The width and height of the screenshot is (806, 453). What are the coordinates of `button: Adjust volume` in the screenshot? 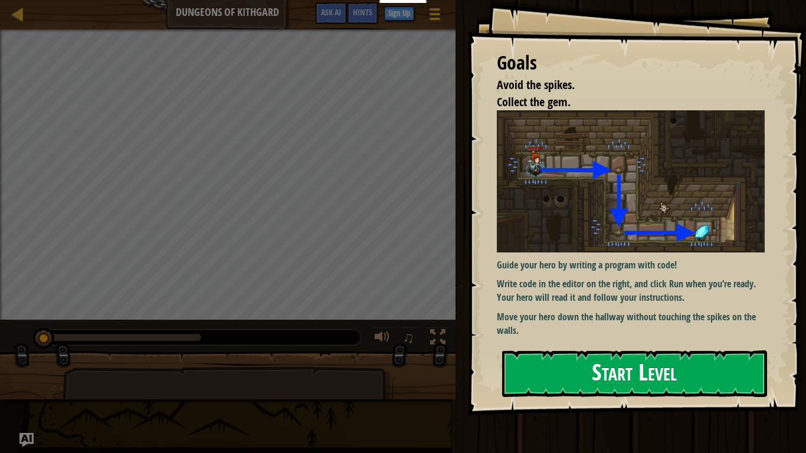 It's located at (382, 339).